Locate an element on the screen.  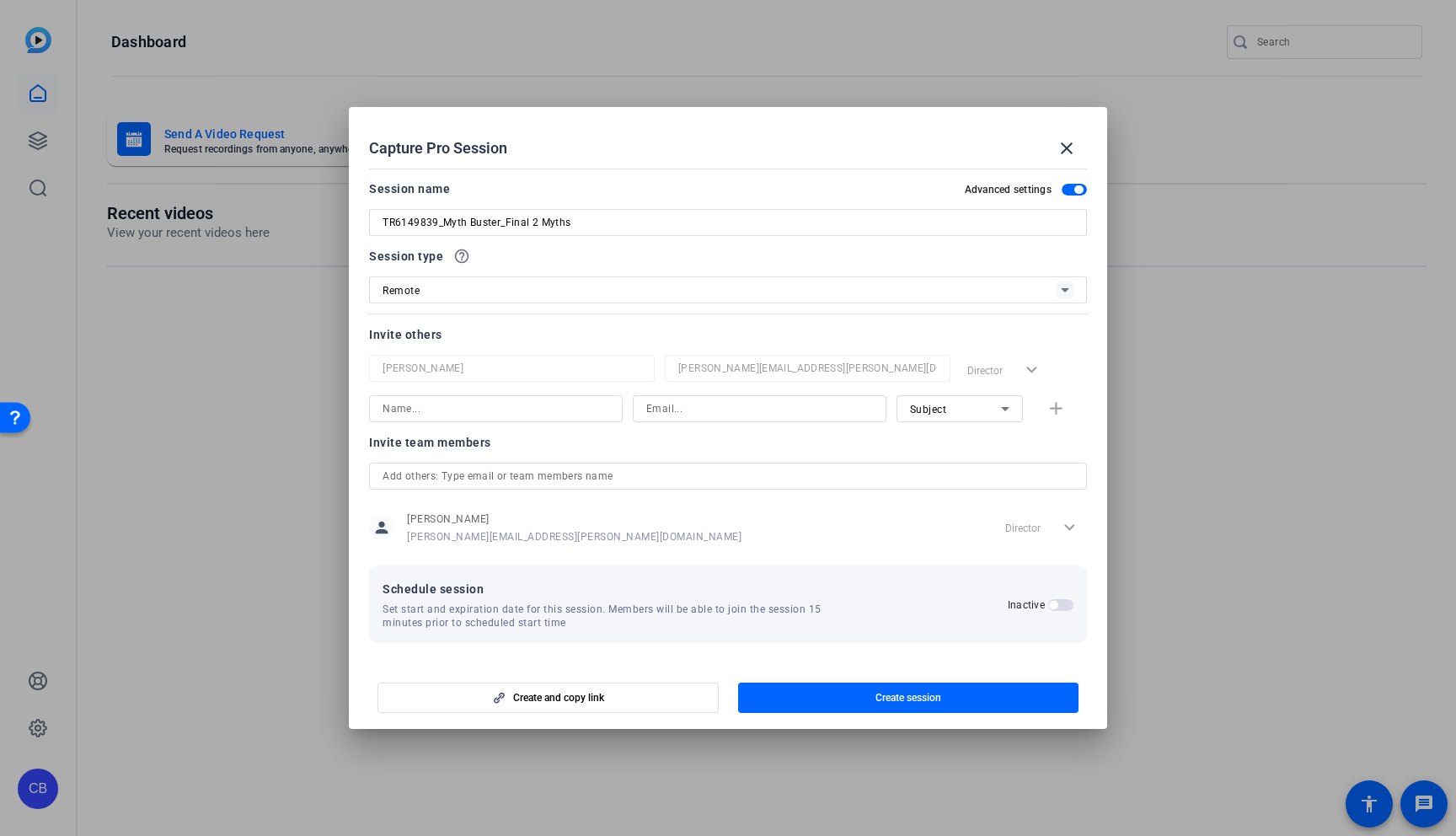
h2: Advanced settings is located at coordinates (1008, 190).